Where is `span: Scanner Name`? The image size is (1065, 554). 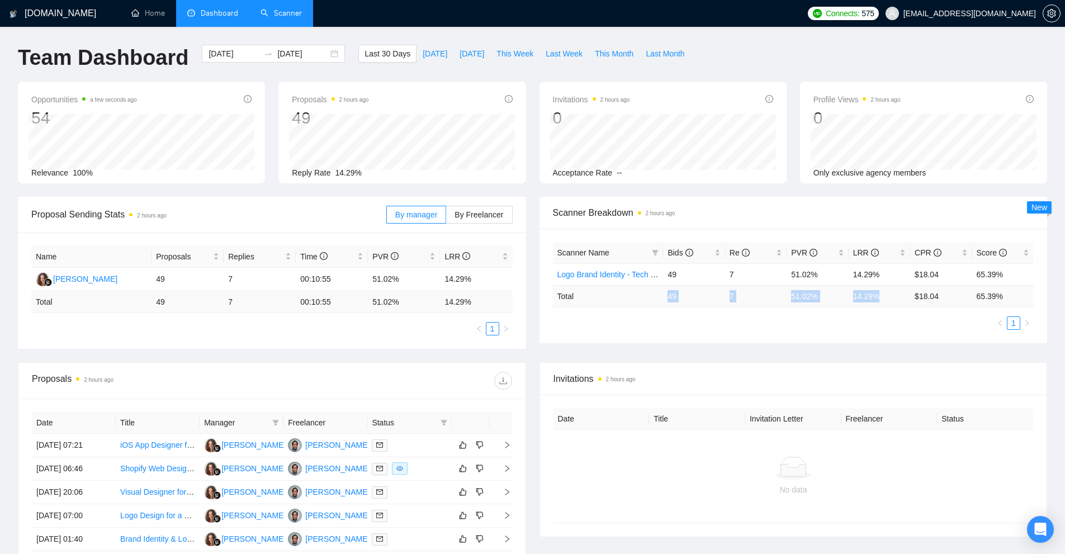
span: Scanner Name is located at coordinates (583, 253).